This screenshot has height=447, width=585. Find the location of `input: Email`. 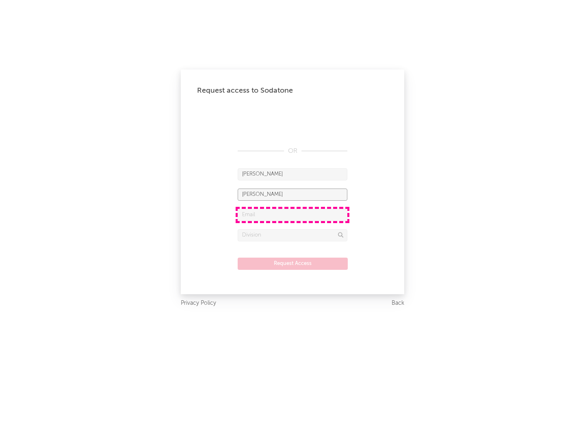

input: Email is located at coordinates (293, 215).